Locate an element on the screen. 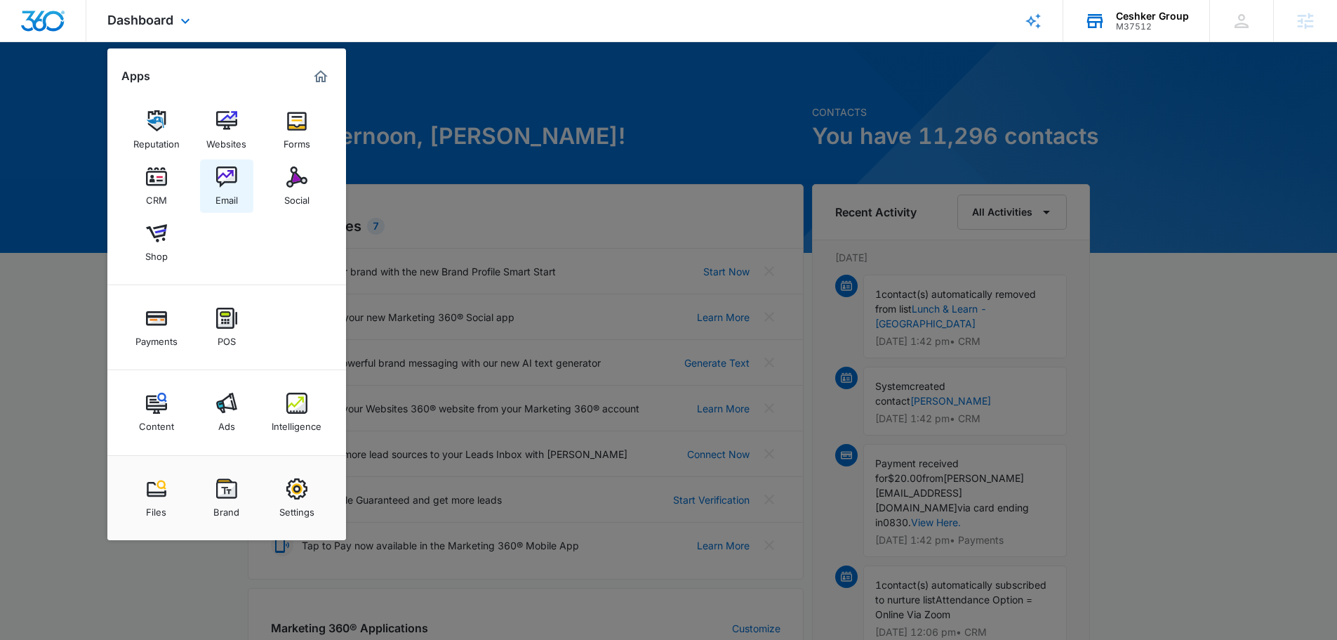 This screenshot has width=1337, height=640. div: Content is located at coordinates (157, 423).